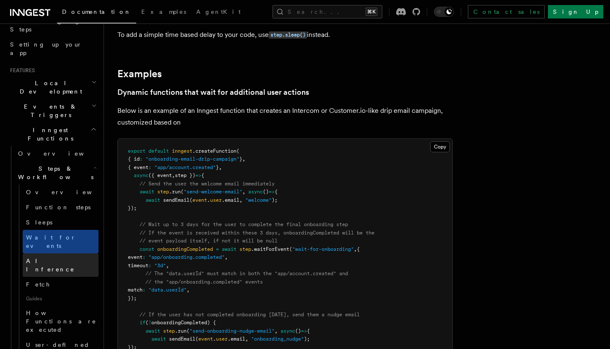 The image size is (610, 349). What do you see at coordinates (247, 273) in the screenshot?
I see `span: // The "data.userId" must match in both the "app/account.created" and` at bounding box center [247, 273].